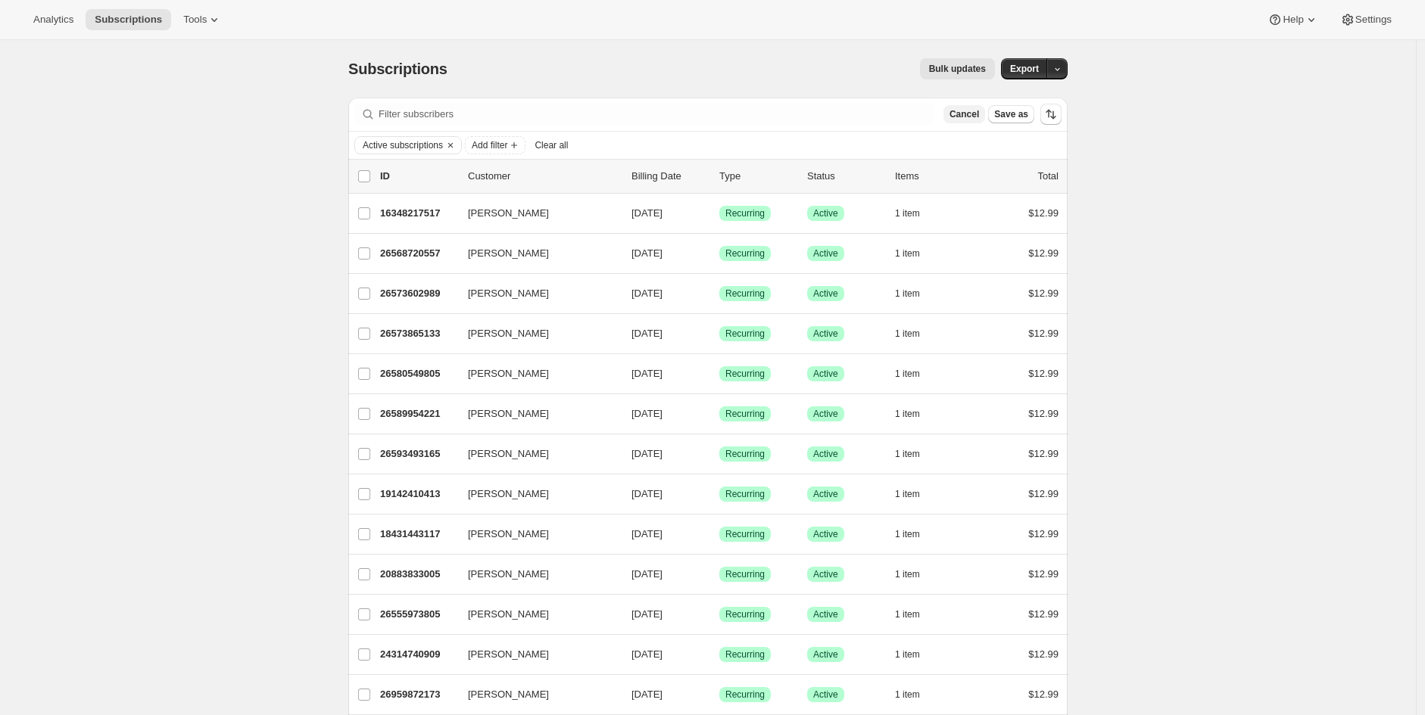  Describe the element at coordinates (418, 454) in the screenshot. I see `p: 26593493165` at that location.